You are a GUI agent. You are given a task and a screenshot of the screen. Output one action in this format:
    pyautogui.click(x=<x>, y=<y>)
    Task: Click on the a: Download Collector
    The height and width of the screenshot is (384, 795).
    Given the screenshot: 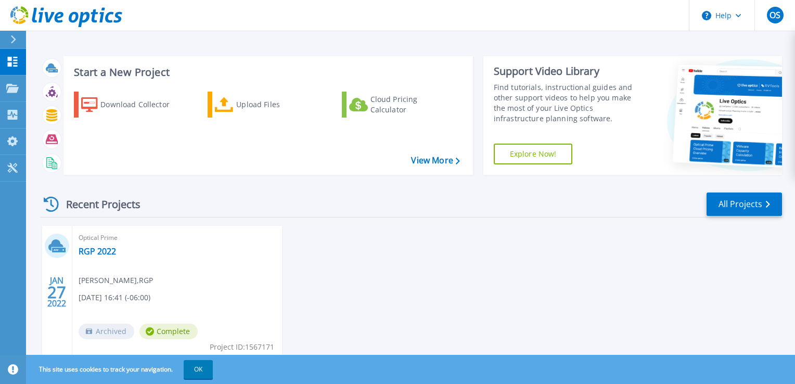 What is the action you would take?
    pyautogui.click(x=132, y=105)
    